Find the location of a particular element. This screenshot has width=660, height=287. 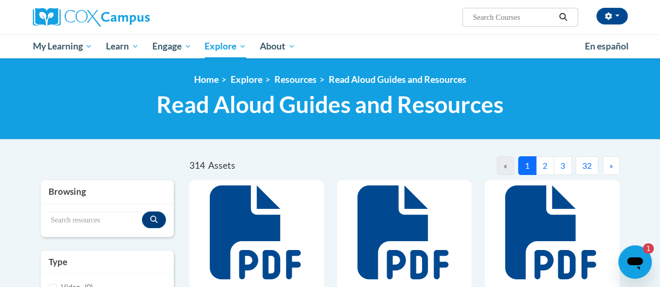

span: Assets is located at coordinates (222, 165).